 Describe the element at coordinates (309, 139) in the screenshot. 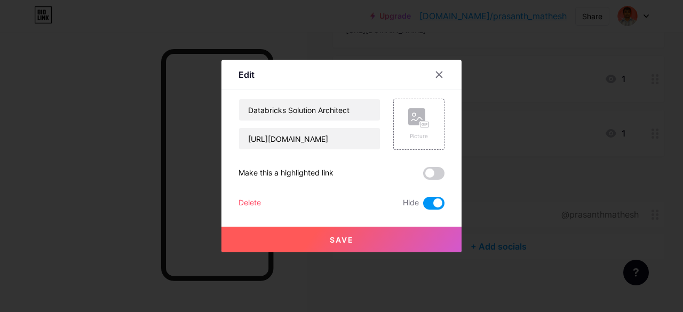

I see `input: URL` at that location.